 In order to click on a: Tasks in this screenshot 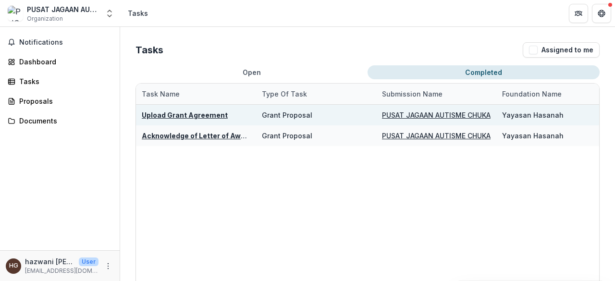, I will do `click(60, 81)`.